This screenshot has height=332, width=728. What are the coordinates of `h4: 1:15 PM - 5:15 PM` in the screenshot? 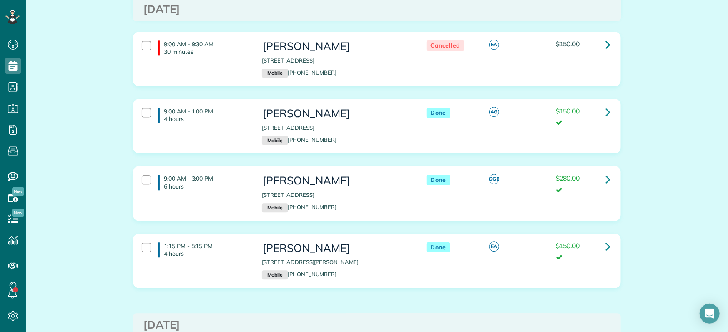 It's located at (204, 250).